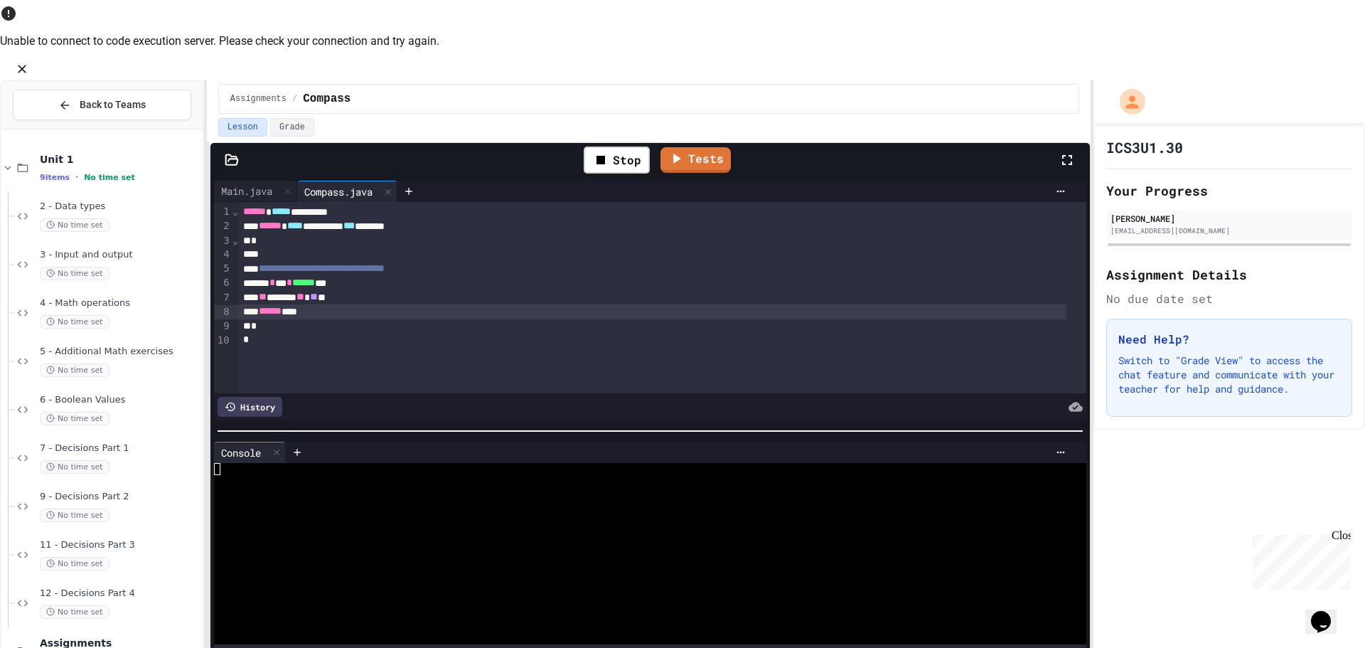  I want to click on span: 7 - Decisions Part 1, so click(119, 448).